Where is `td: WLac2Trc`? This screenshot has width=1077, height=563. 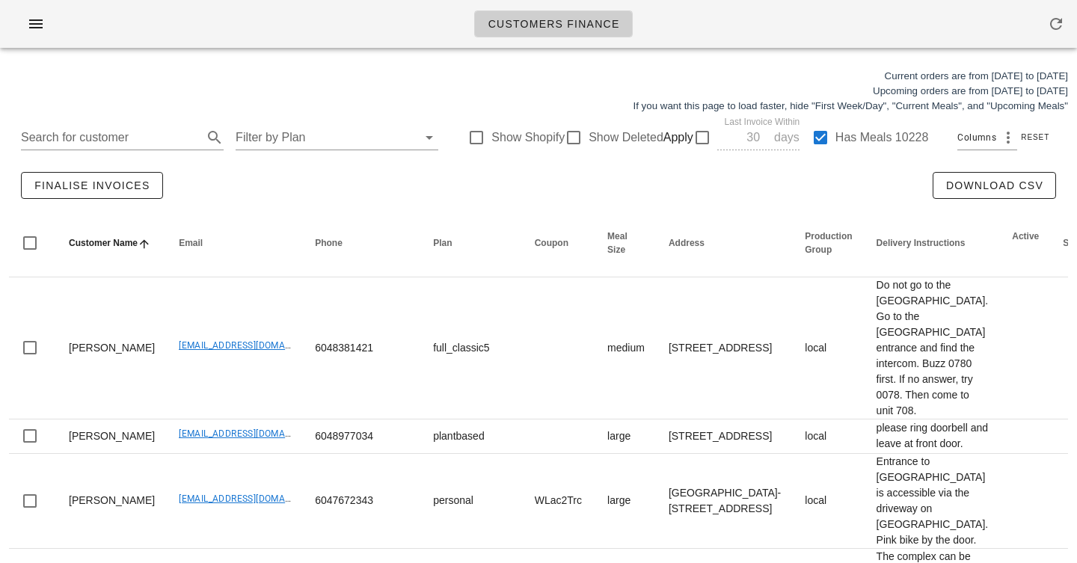
td: WLac2Trc is located at coordinates (558, 501).